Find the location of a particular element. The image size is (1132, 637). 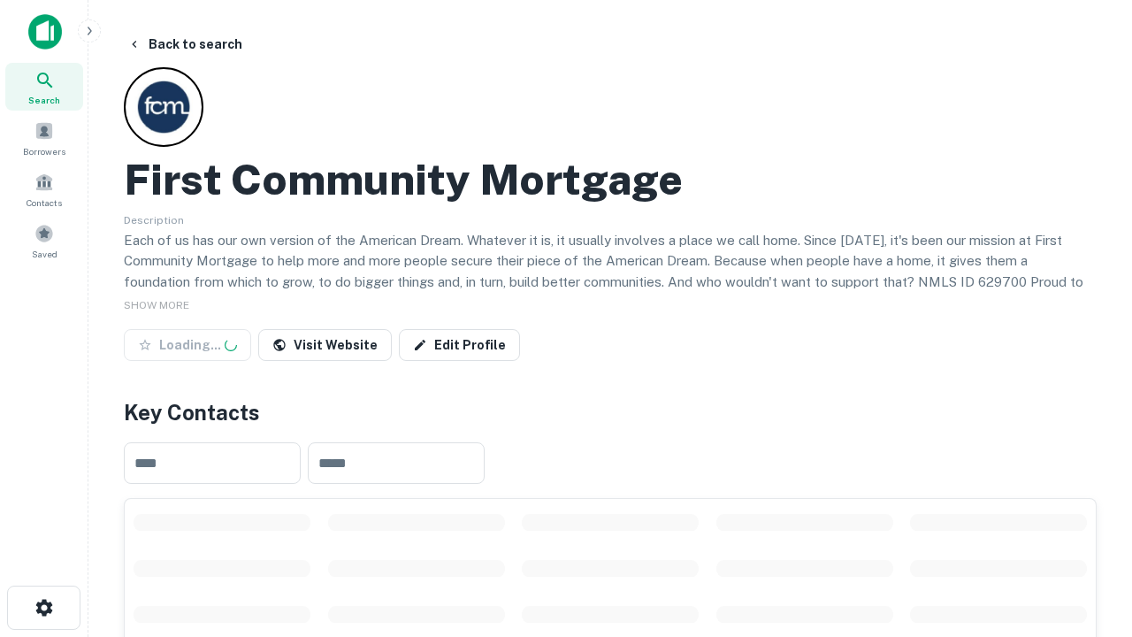

div: Saved is located at coordinates (44, 241).